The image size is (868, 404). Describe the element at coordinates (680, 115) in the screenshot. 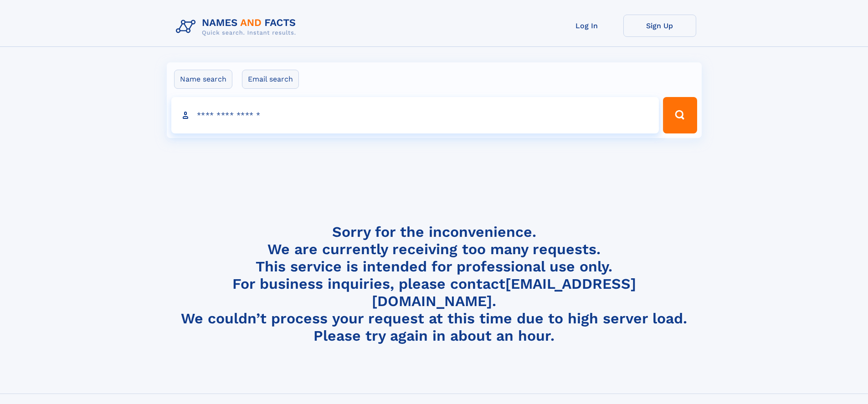

I see `button: Search Button` at that location.